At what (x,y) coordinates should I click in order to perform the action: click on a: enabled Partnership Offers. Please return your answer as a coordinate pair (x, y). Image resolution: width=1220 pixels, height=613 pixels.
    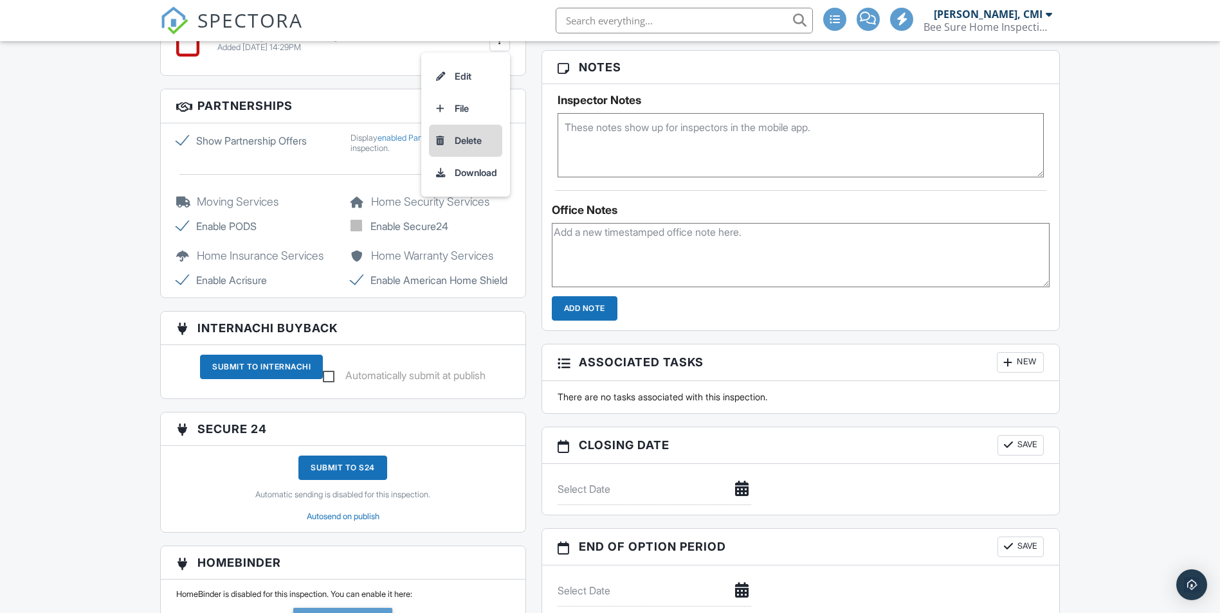
    Looking at the image, I should click on (425, 138).